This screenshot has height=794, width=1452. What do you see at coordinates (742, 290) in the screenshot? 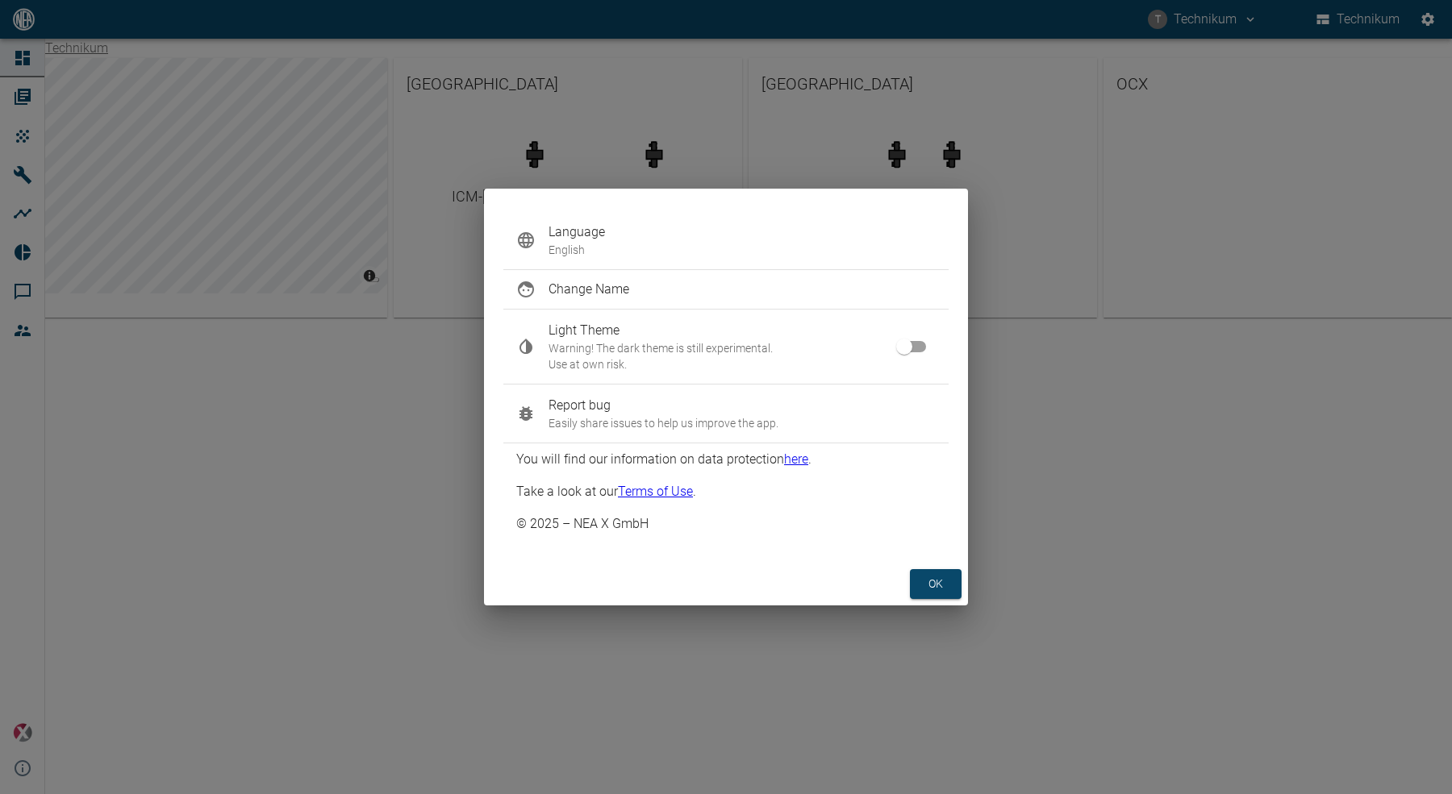
I see `span: Change Name` at bounding box center [742, 290].